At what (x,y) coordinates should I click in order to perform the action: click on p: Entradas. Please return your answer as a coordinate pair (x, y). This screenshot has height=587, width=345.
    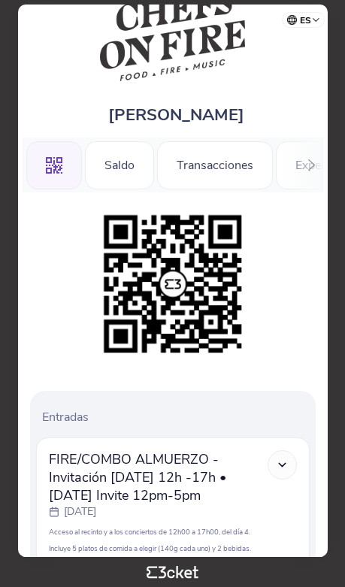
    Looking at the image, I should click on (176, 417).